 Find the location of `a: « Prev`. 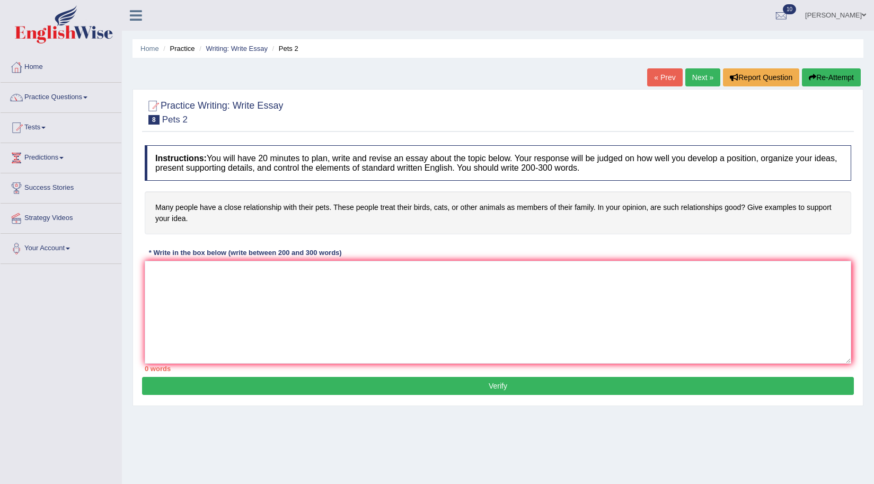

a: « Prev is located at coordinates (664, 77).